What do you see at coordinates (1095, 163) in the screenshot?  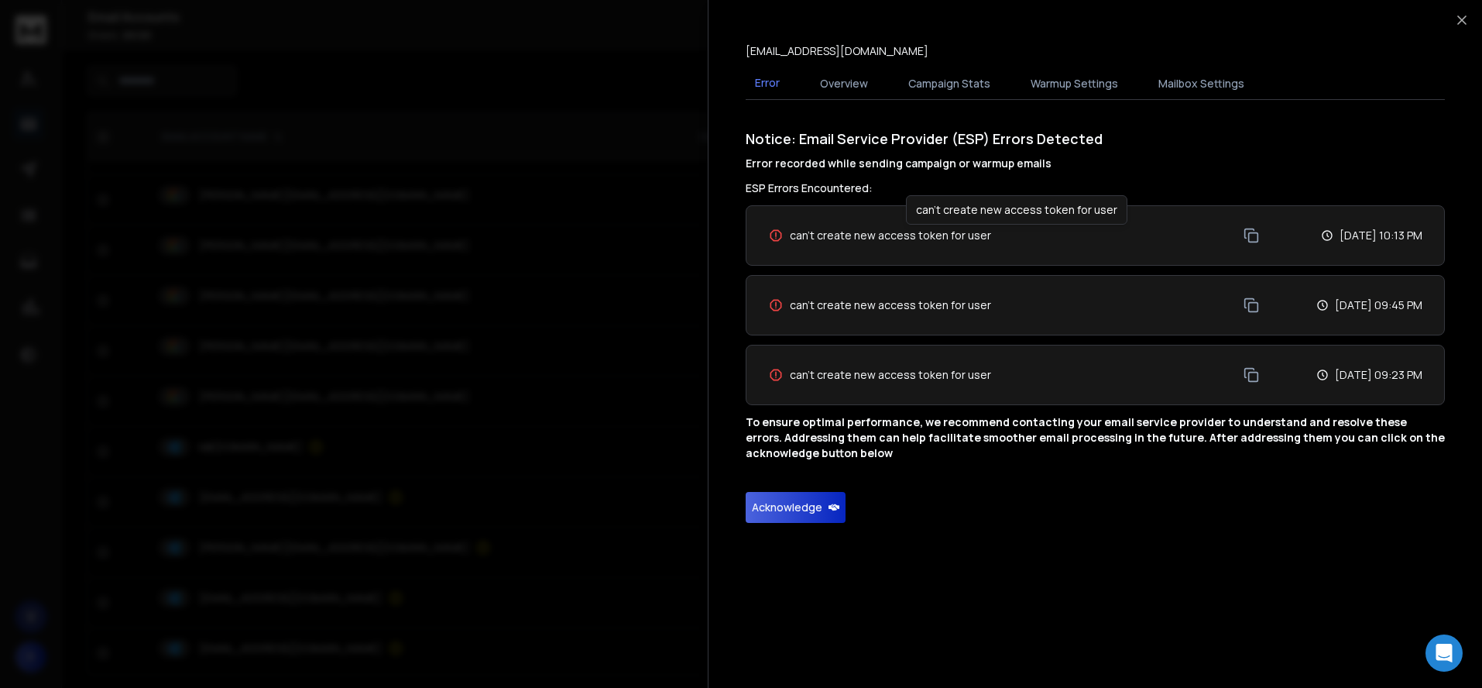 I see `h4: Error recorded while sending campaign or warmup emails` at bounding box center [1095, 163].